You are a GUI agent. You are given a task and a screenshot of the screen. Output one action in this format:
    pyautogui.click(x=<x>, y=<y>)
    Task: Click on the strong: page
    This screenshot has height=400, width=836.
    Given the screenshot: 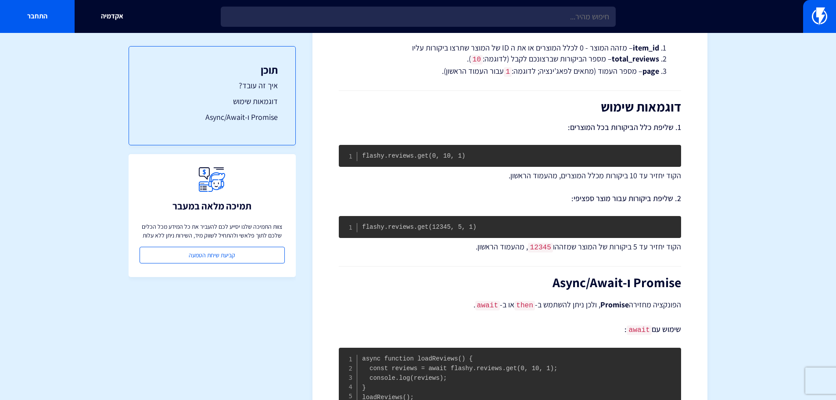 What is the action you would take?
    pyautogui.click(x=651, y=71)
    